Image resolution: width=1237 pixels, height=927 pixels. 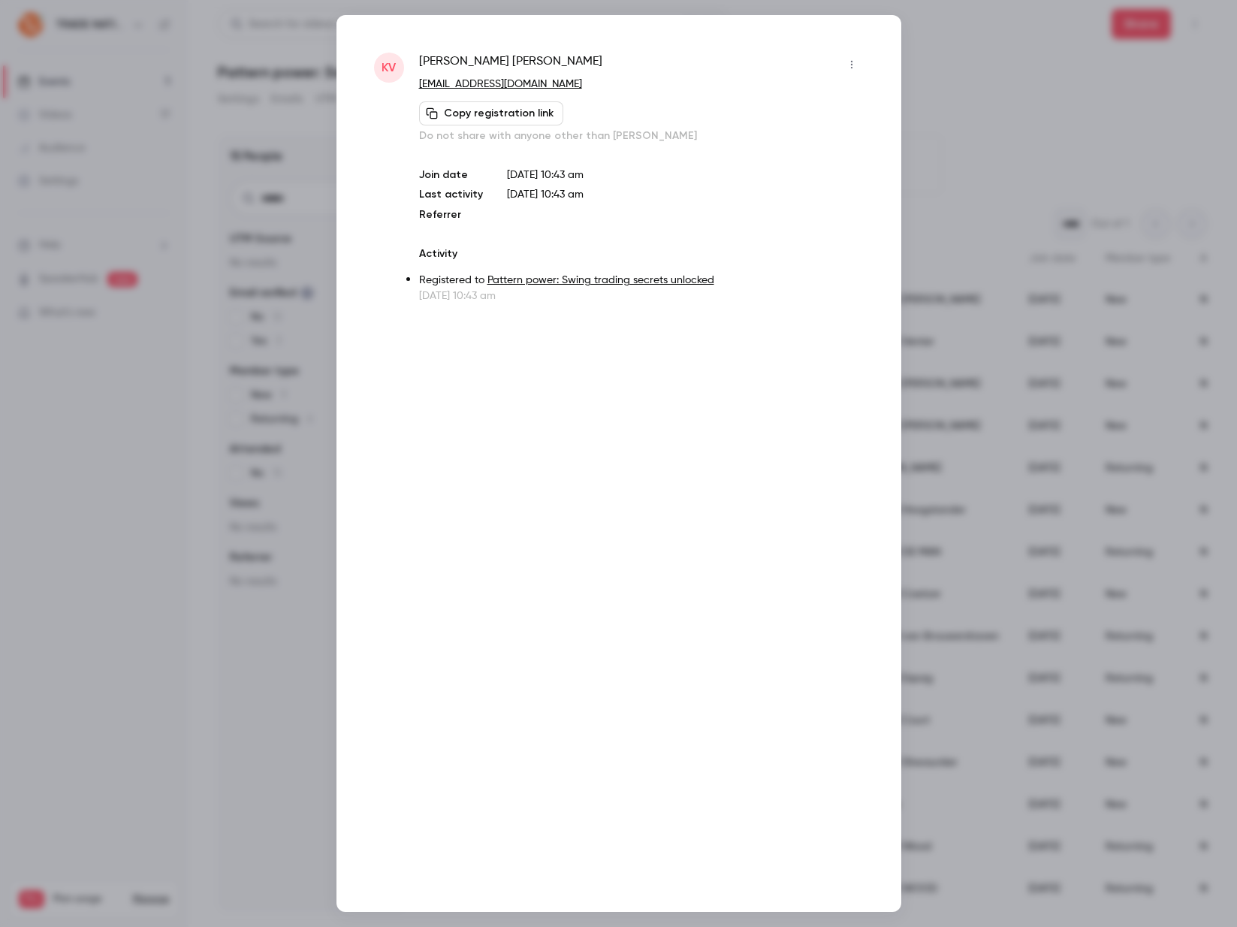 What do you see at coordinates (451, 194) in the screenshot?
I see `p: Last activity` at bounding box center [451, 194].